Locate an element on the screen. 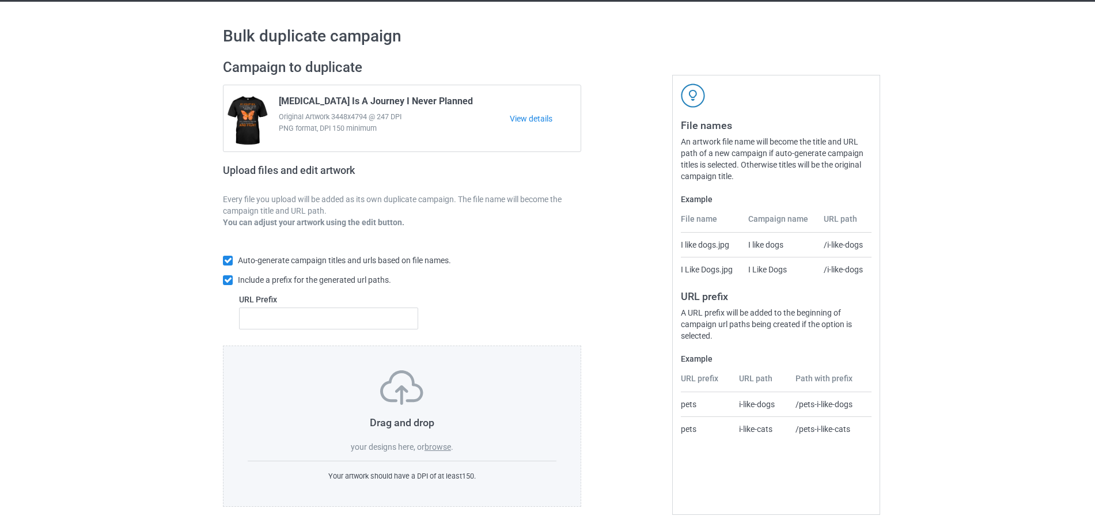 The width and height of the screenshot is (1095, 531). td: I like dogs.jpg is located at coordinates (711, 245).